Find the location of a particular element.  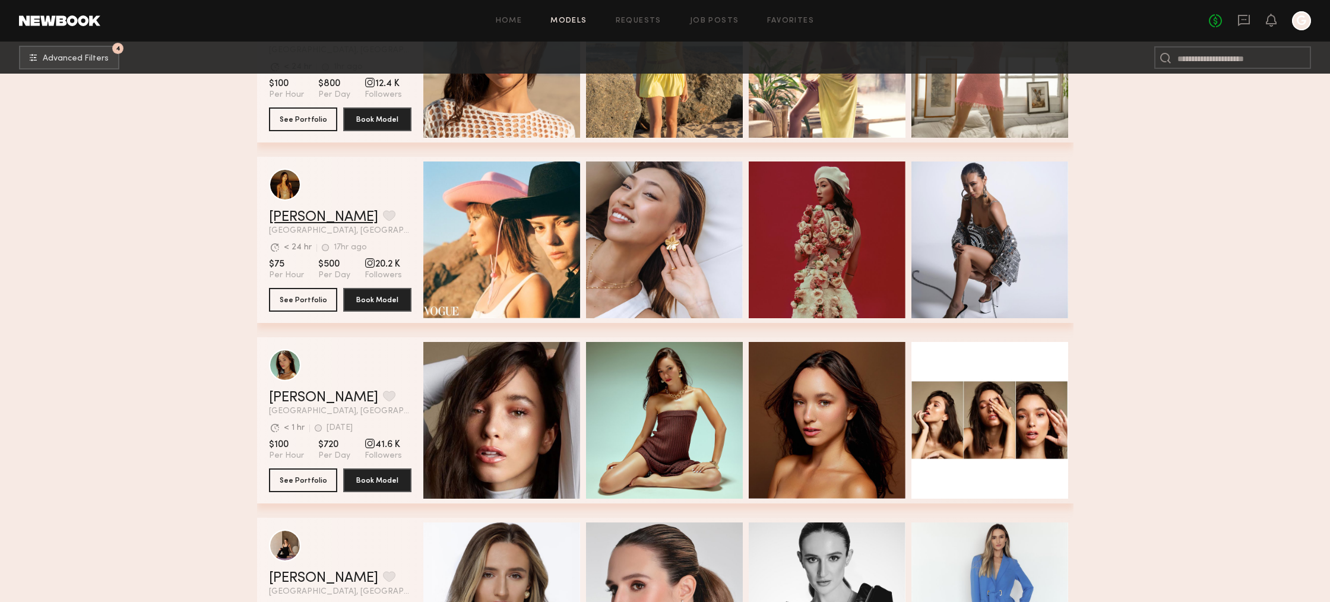

button: 4Advanced Filters is located at coordinates (69, 58).